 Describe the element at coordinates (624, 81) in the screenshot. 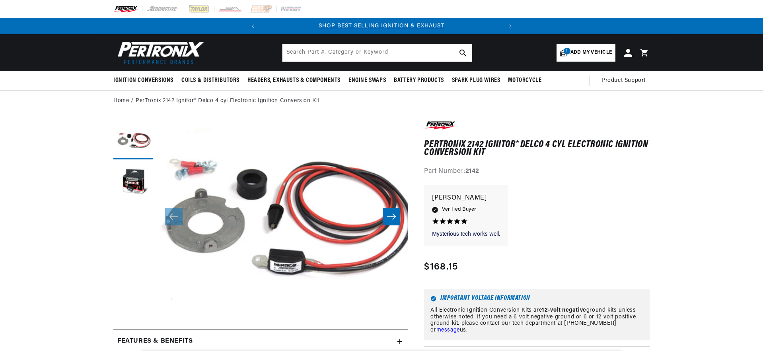

I see `span: Product Support` at that location.